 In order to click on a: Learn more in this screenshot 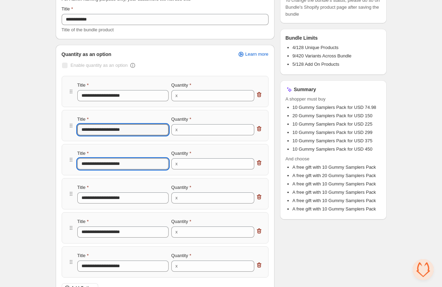, I will do `click(253, 54)`.